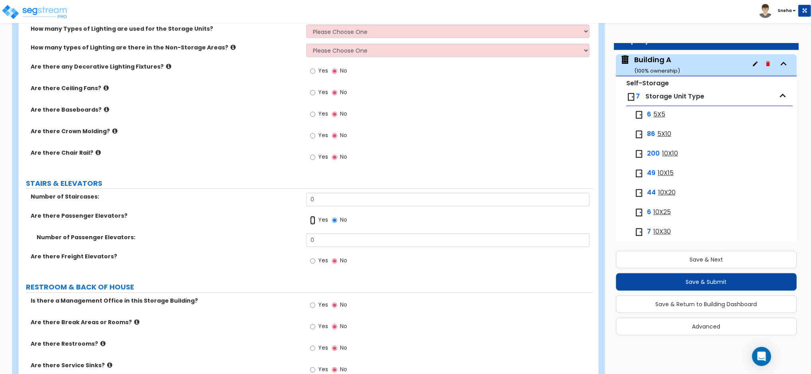 The height and width of the screenshot is (374, 811). Describe the element at coordinates (660, 114) in the screenshot. I see `span: 5X5` at that location.